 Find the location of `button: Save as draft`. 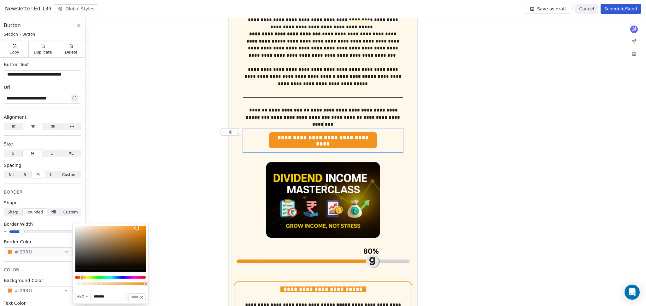

button: Save as draft is located at coordinates (548, 9).